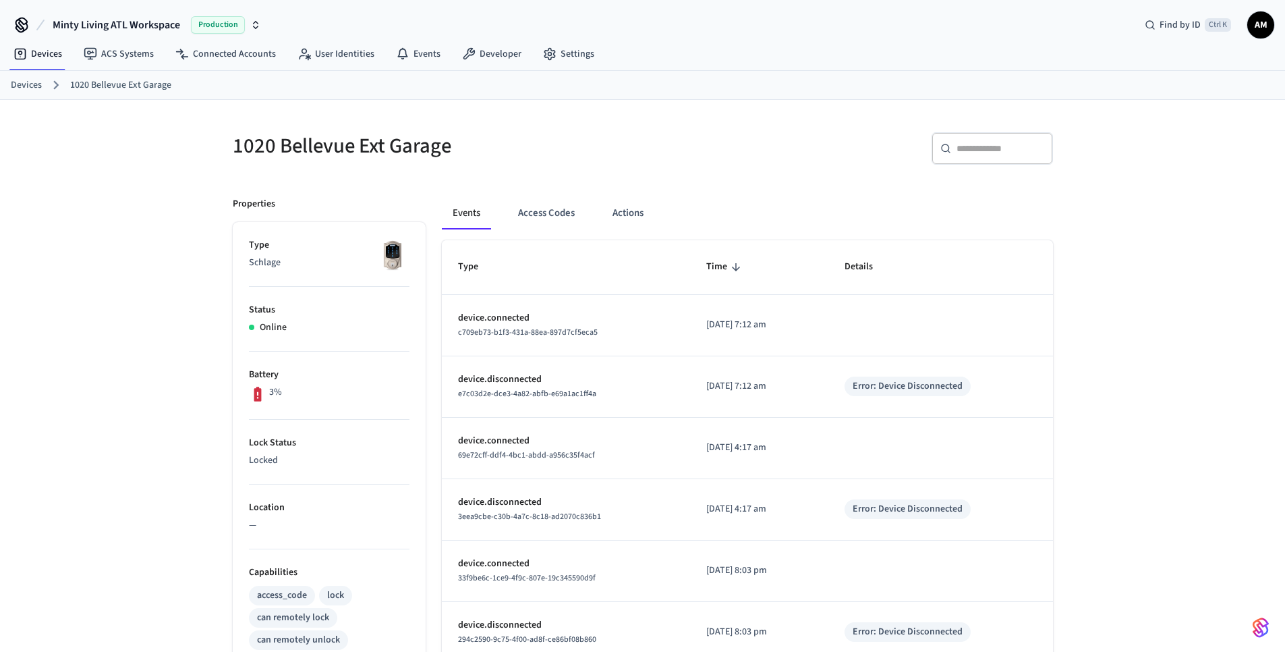 This screenshot has height=652, width=1285. What do you see at coordinates (1188, 25) in the screenshot?
I see `div: Find by IDCtrl K` at bounding box center [1188, 25].